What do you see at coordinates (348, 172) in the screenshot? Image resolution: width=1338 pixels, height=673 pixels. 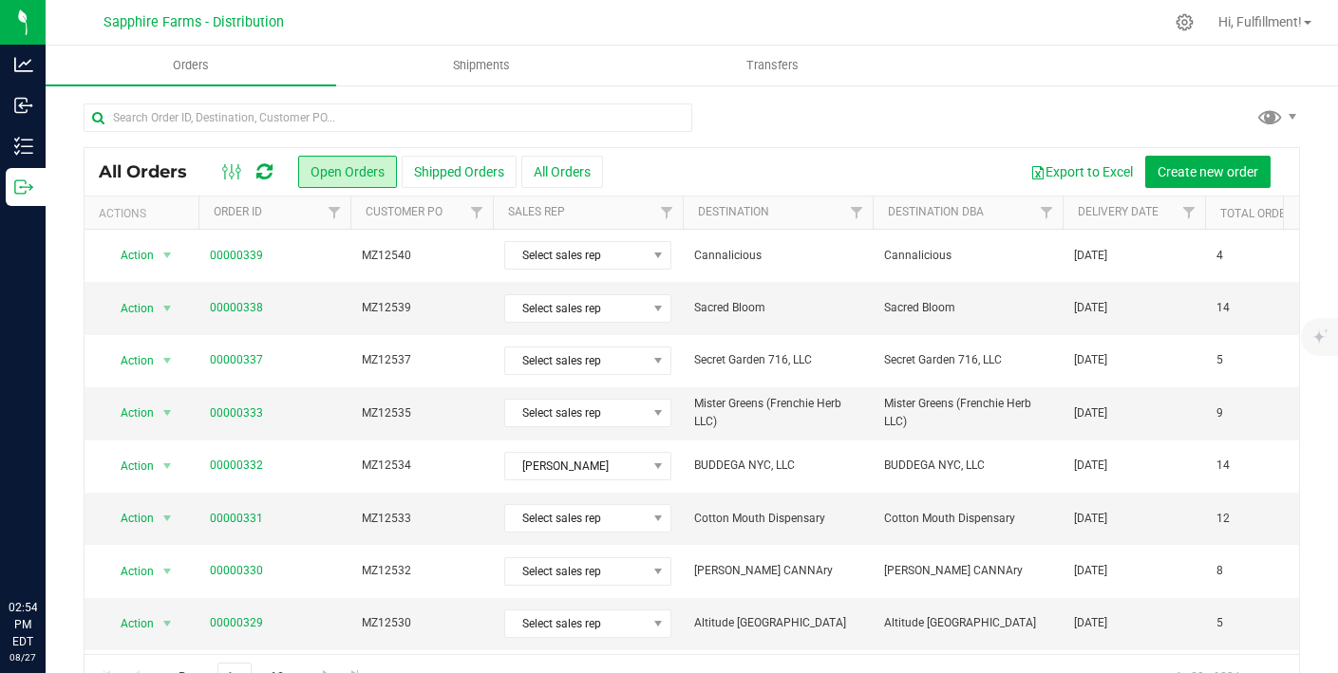 I see `button: Open Orders` at bounding box center [348, 172].